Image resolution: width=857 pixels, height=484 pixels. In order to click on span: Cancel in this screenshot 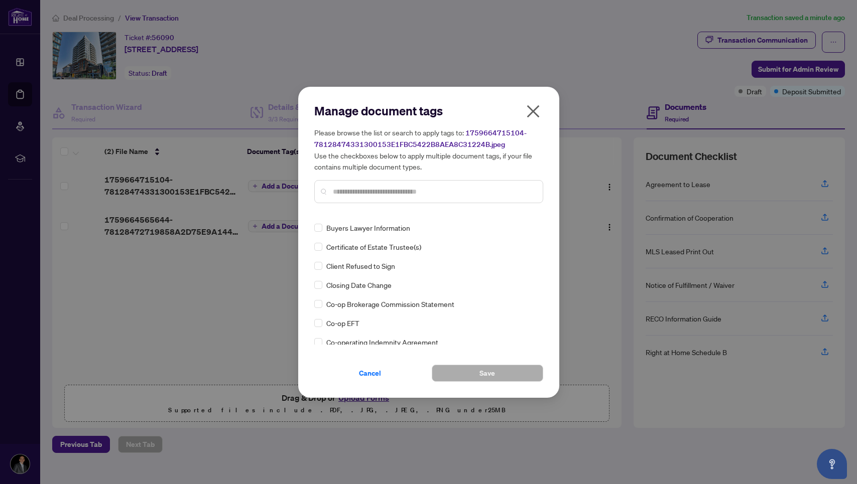, I will do `click(370, 373)`.